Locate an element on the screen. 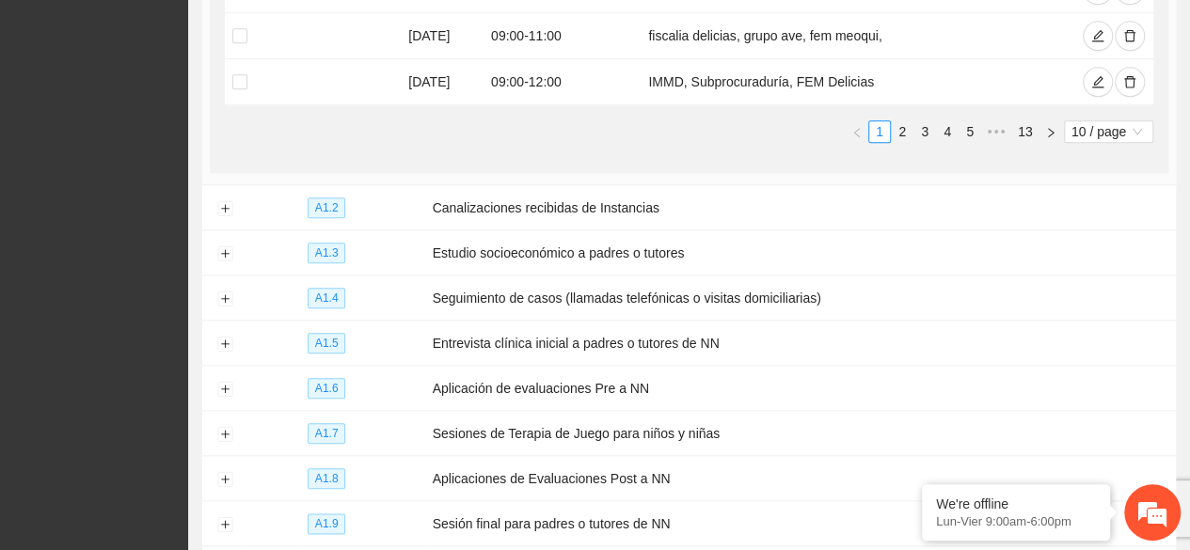 This screenshot has height=550, width=1190. li: 3 is located at coordinates (925, 132).